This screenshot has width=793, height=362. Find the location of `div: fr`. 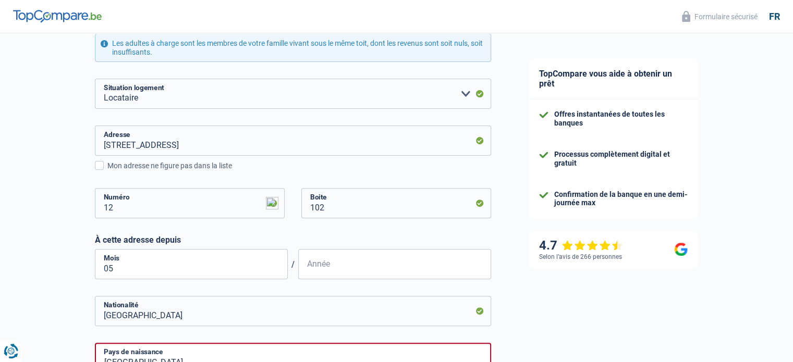

div: fr is located at coordinates (774, 17).